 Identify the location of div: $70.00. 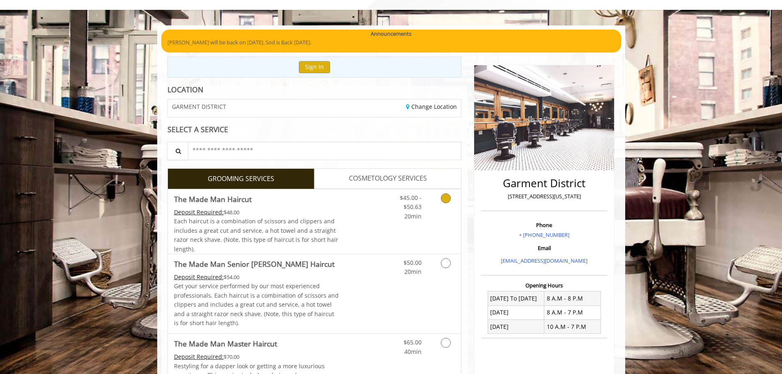
(257, 357).